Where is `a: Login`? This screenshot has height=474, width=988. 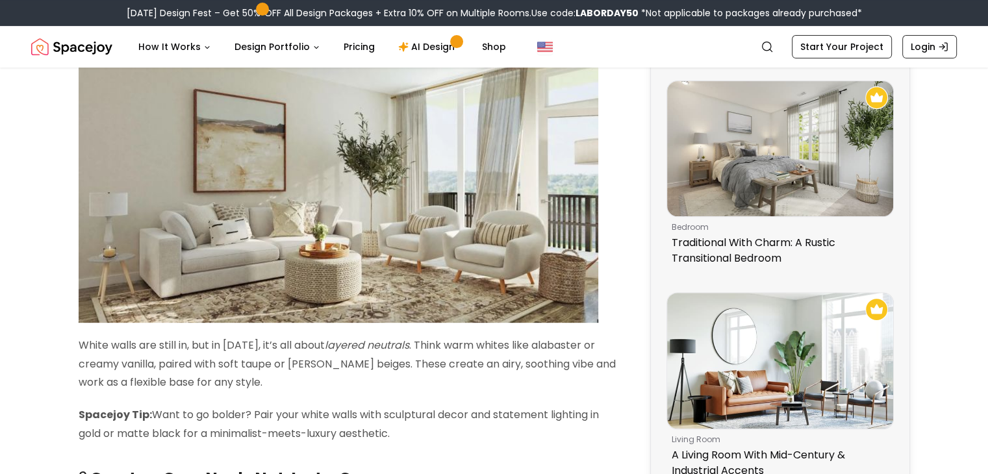 a: Login is located at coordinates (930, 47).